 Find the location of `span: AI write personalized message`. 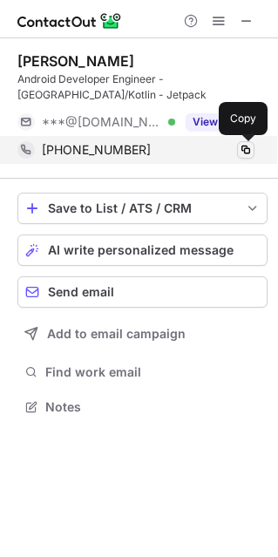

span: AI write personalized message is located at coordinates (140, 250).